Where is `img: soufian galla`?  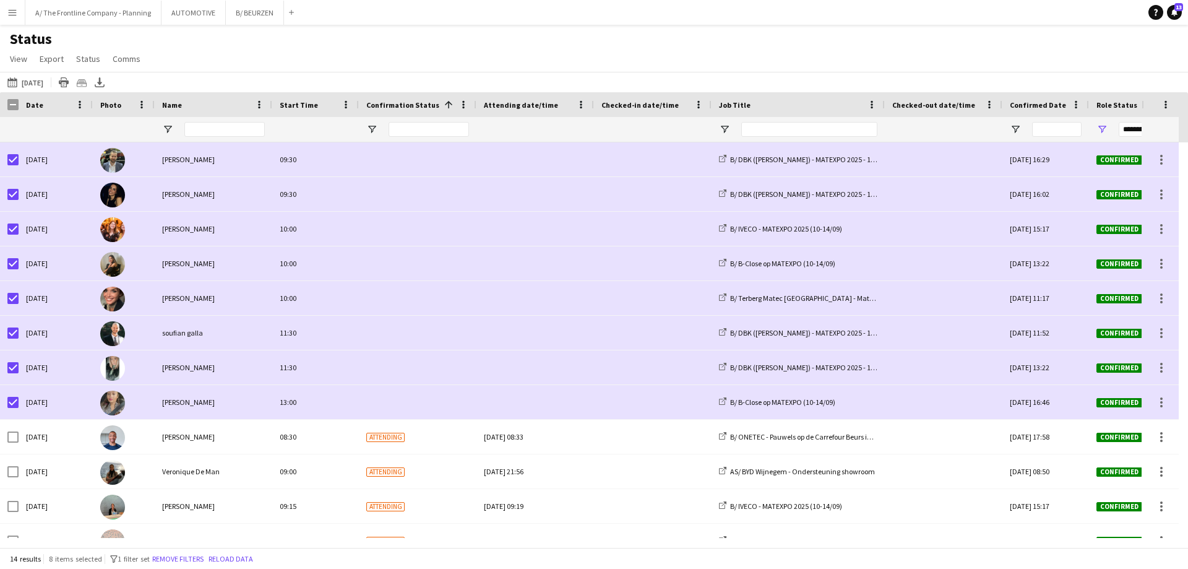
img: soufian galla is located at coordinates (113, 334).